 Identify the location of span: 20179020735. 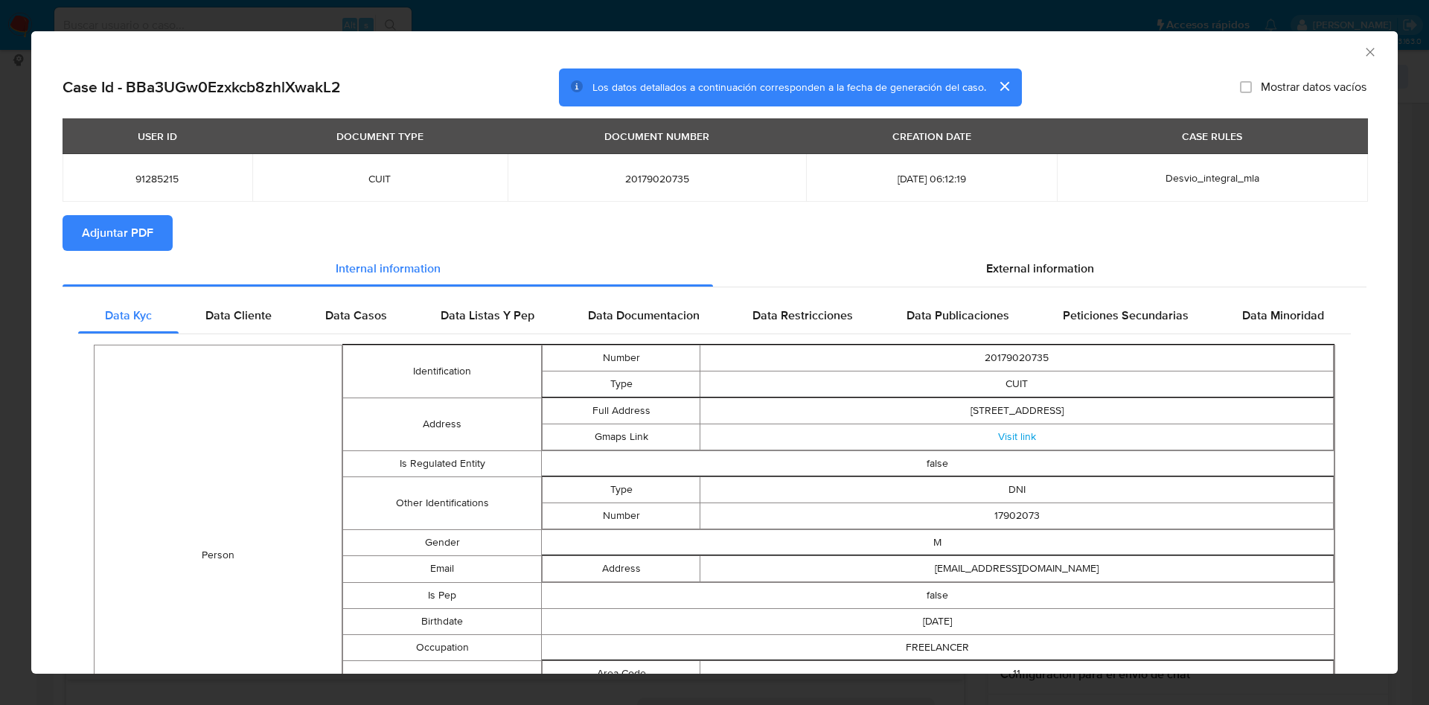
(657, 179).